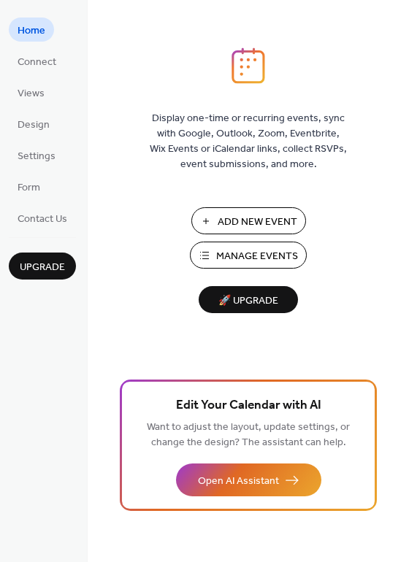 This screenshot has width=409, height=562. I want to click on span: Edit Your Calendar with AI, so click(248, 406).